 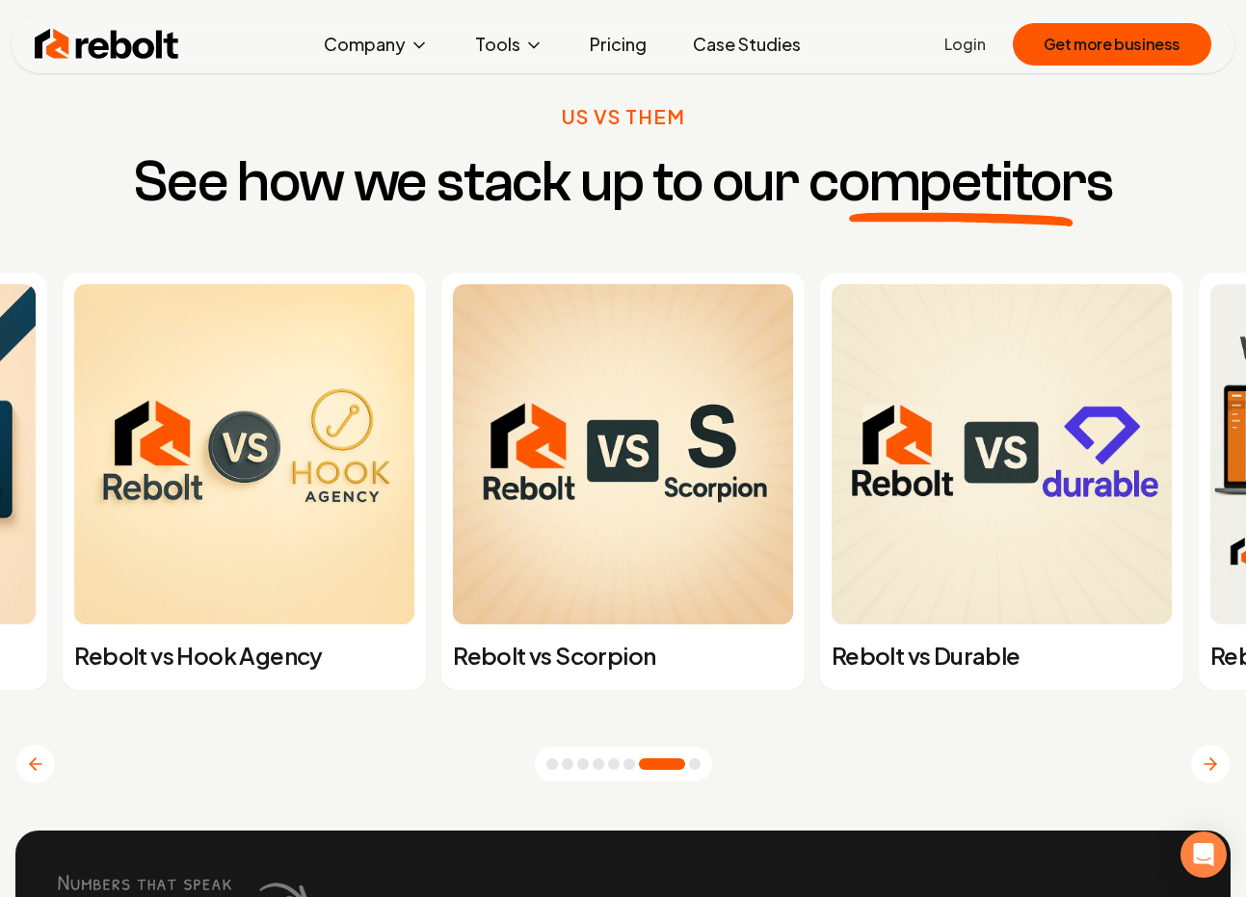 I want to click on a: Login, so click(x=965, y=44).